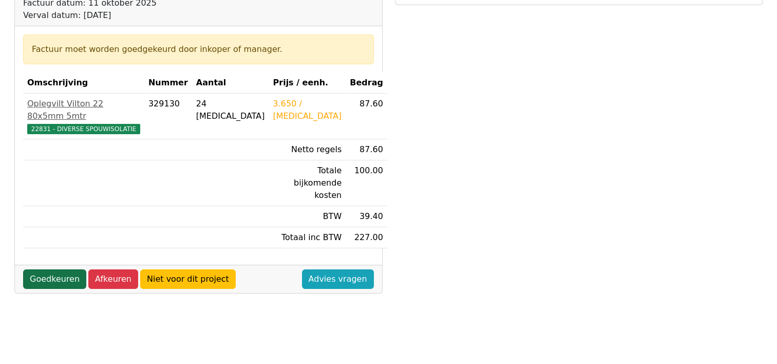 Image resolution: width=777 pixels, height=364 pixels. What do you see at coordinates (307, 237) in the screenshot?
I see `td: Totaal inc BTW` at bounding box center [307, 237].